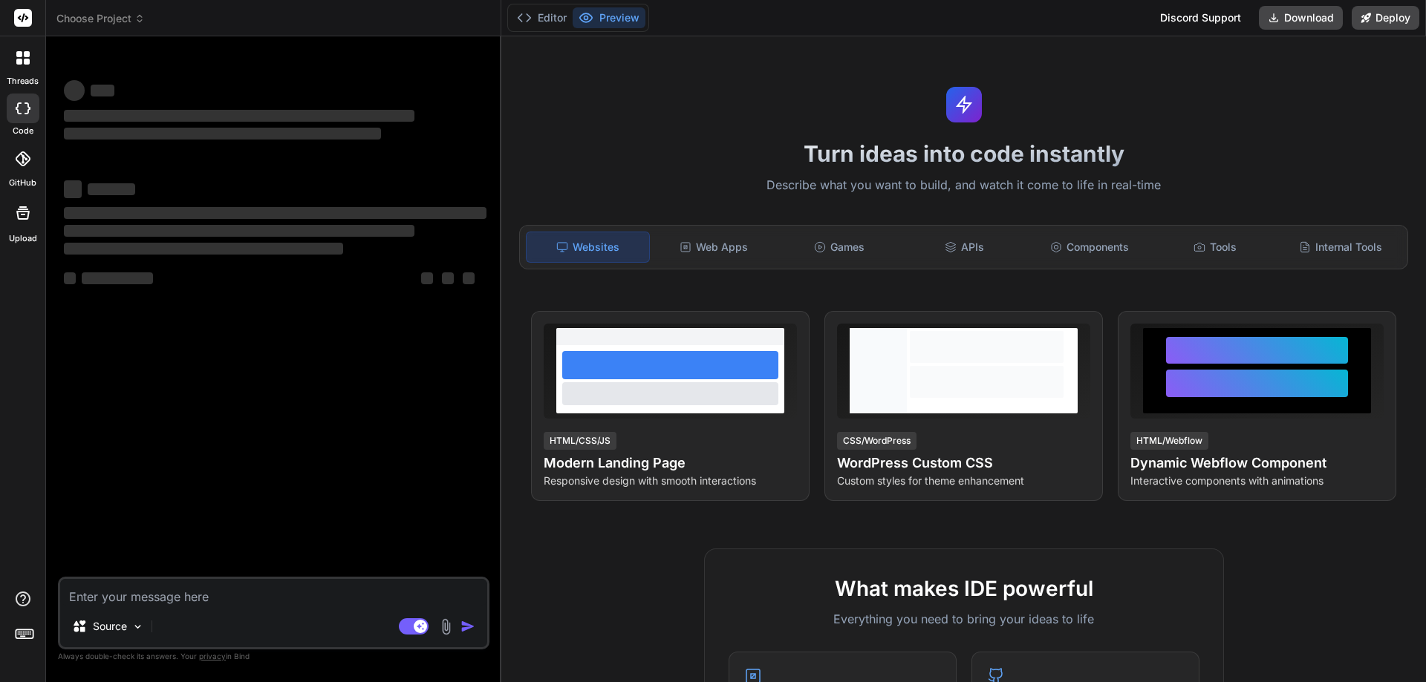  I want to click on button: Download, so click(1300, 18).